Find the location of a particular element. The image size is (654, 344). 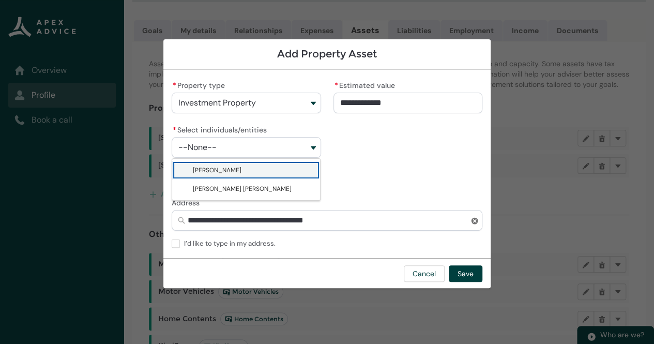

button: Cancel is located at coordinates (424, 273).